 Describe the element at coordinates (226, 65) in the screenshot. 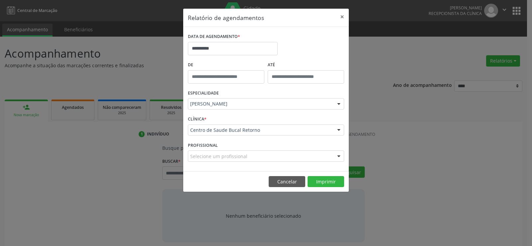

I see `label: De` at that location.